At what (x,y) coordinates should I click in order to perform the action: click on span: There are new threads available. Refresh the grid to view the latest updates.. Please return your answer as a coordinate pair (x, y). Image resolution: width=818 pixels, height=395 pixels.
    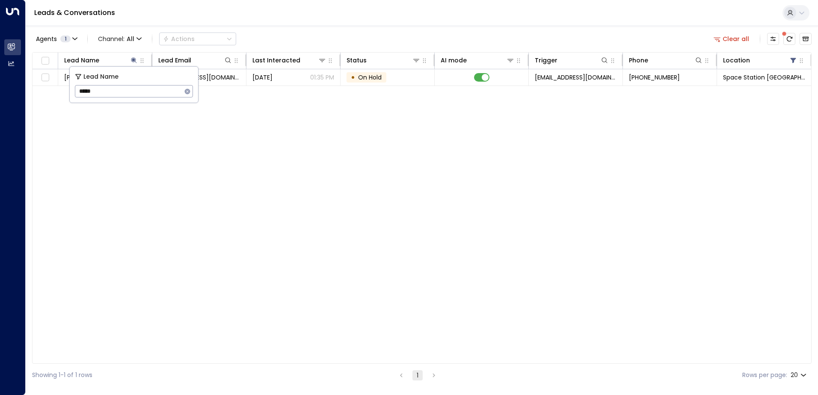
    Looking at the image, I should click on (789, 39).